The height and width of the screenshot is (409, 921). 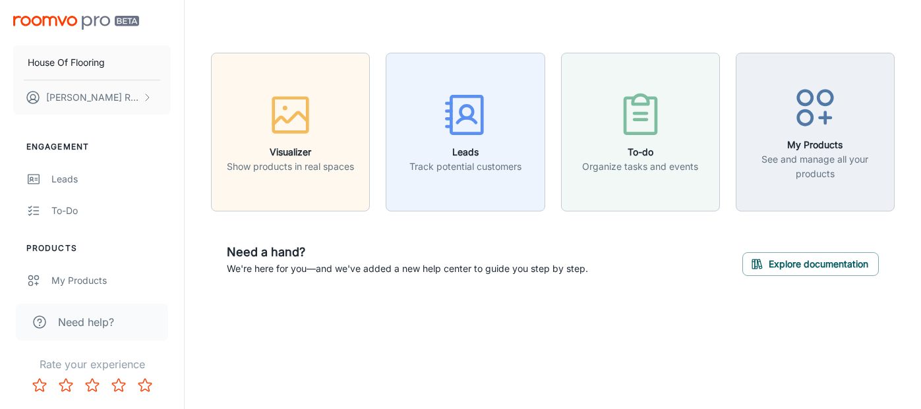 I want to click on h6: Visualizer, so click(x=290, y=152).